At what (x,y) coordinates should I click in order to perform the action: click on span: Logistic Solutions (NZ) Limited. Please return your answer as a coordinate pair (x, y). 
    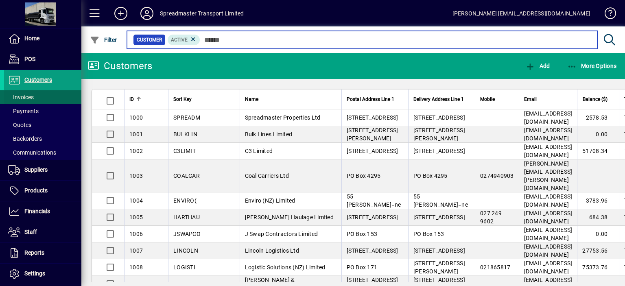
    Looking at the image, I should click on (285, 267).